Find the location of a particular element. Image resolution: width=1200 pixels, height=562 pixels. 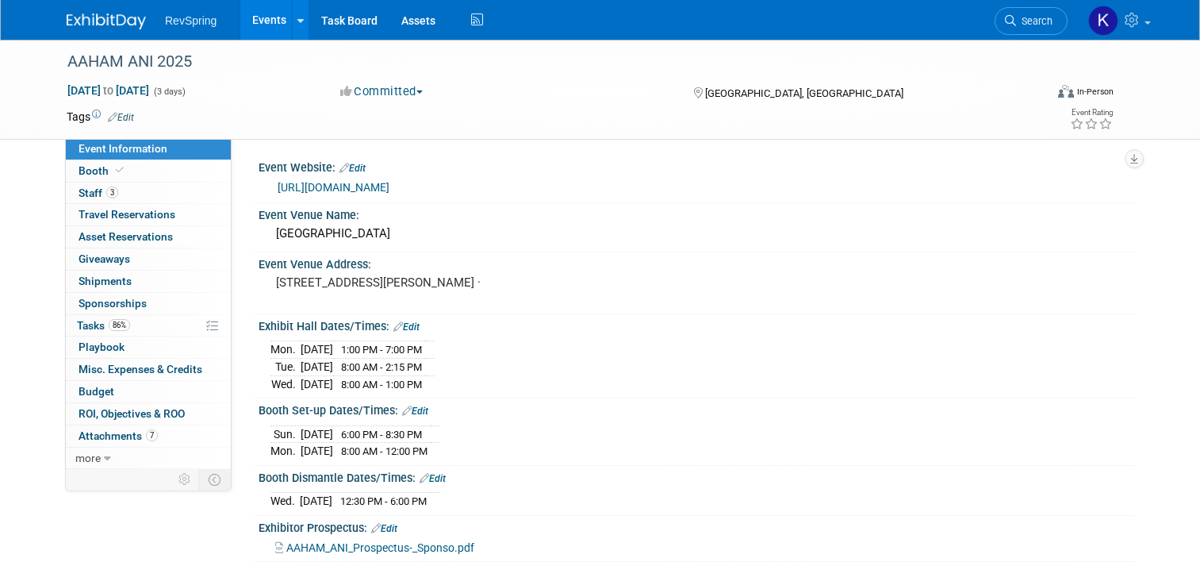

div: AAHAM ANI 2025 is located at coordinates (543, 62).